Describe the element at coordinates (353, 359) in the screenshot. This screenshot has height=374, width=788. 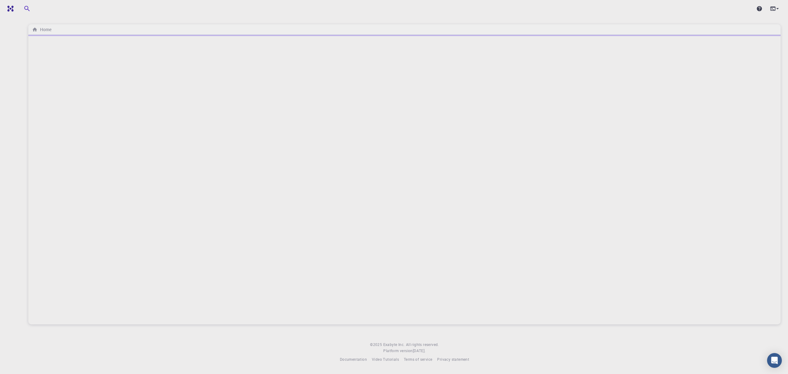
I see `a: Documentation` at that location.